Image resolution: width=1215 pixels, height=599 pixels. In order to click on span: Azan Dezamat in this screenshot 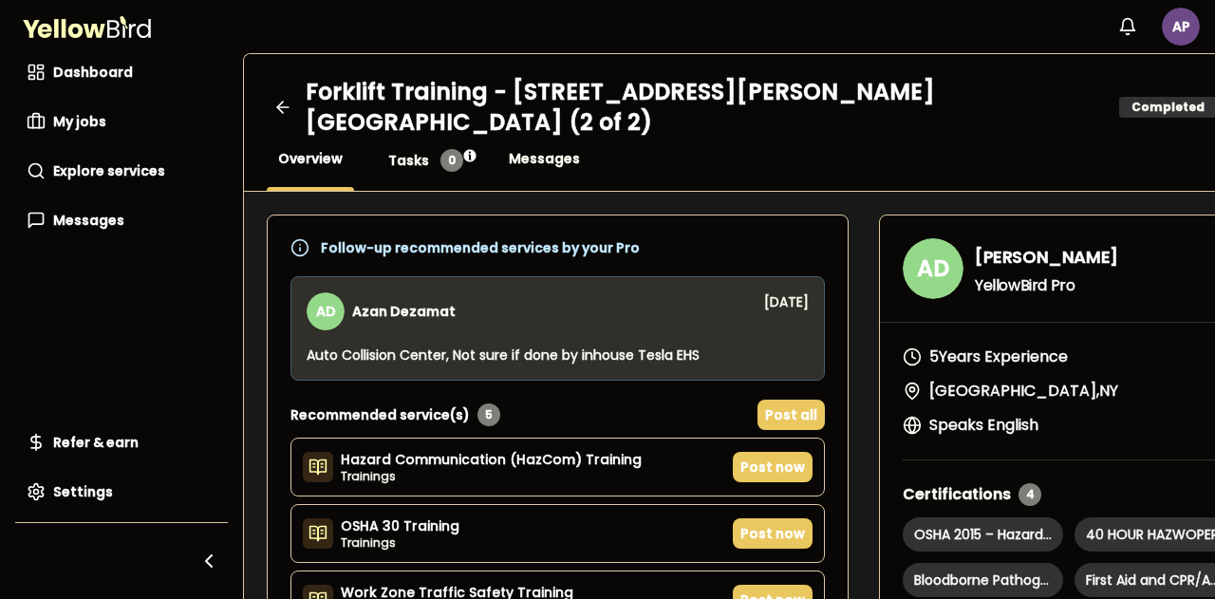, I will do `click(403, 311)`.